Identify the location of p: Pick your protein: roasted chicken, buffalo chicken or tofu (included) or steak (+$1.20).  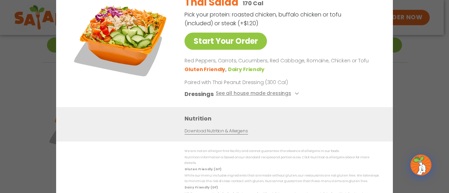
(263, 19).